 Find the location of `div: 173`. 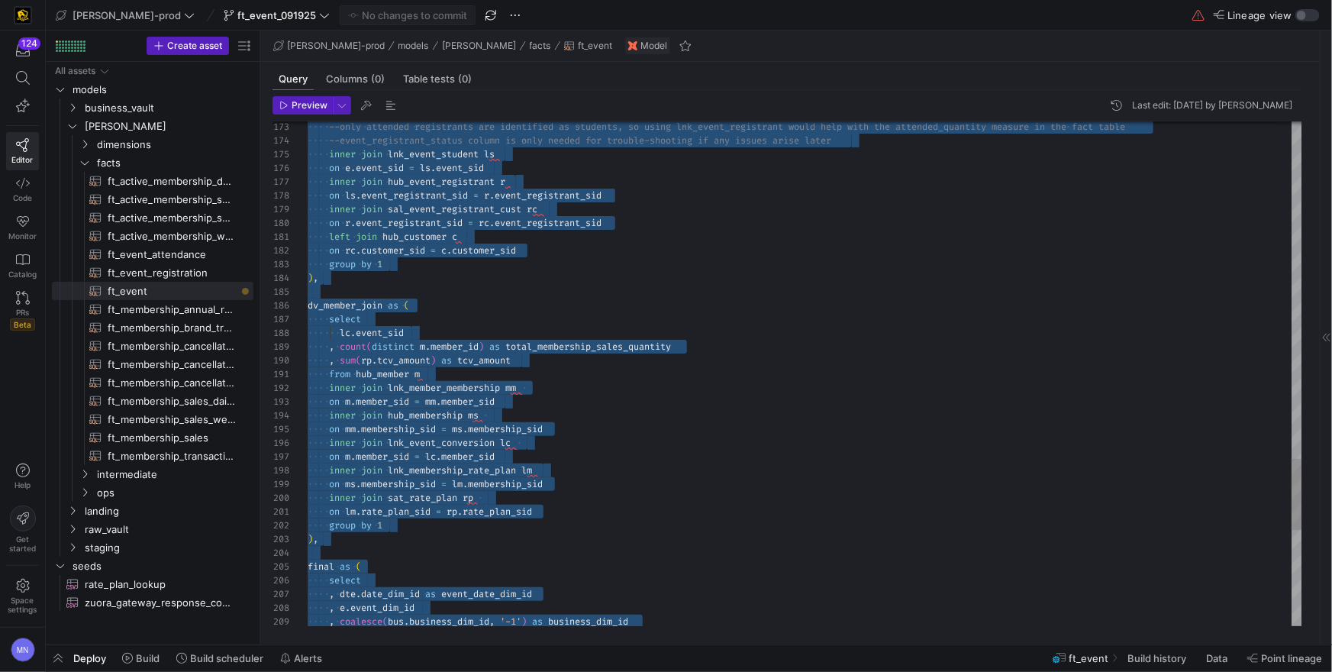

div: 173 is located at coordinates (281, 127).